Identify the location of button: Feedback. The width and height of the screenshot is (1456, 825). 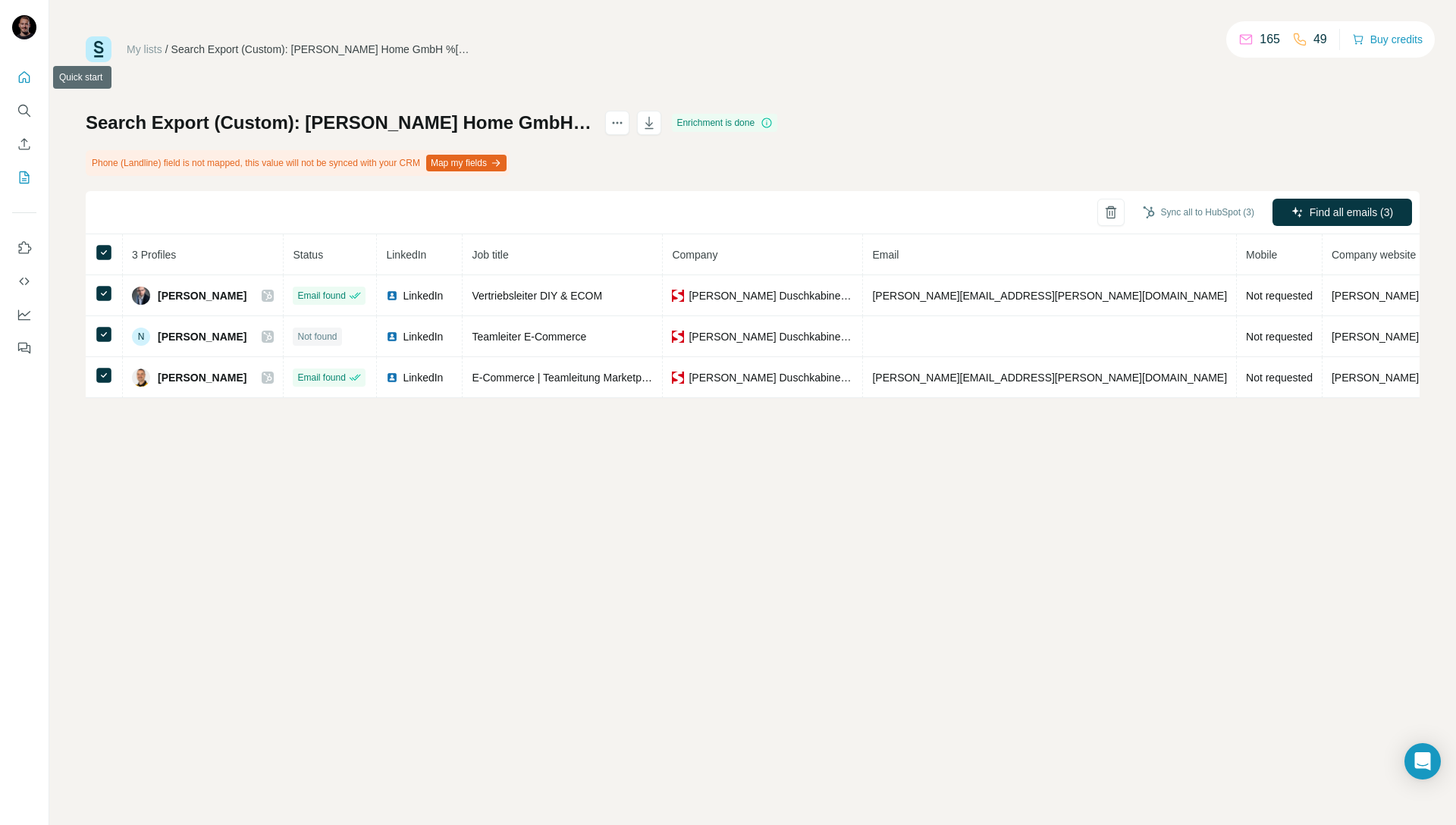
(24, 348).